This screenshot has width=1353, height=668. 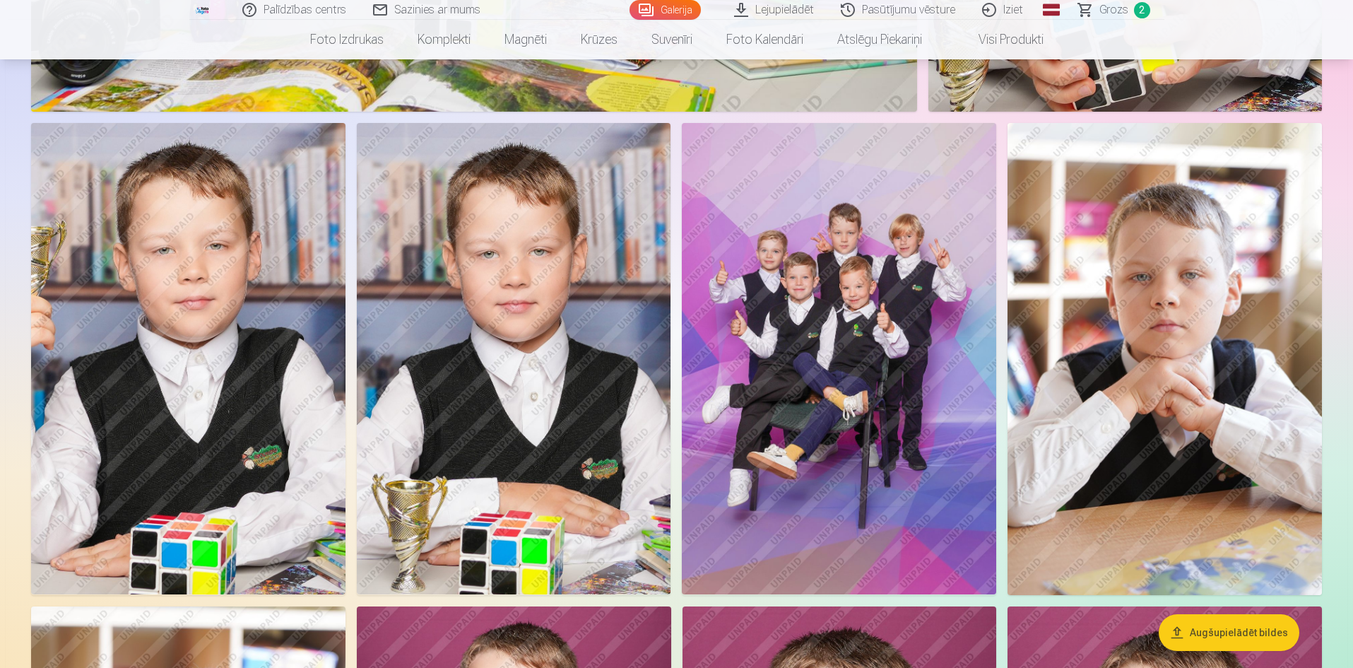 I want to click on a: Krūzes, so click(x=599, y=40).